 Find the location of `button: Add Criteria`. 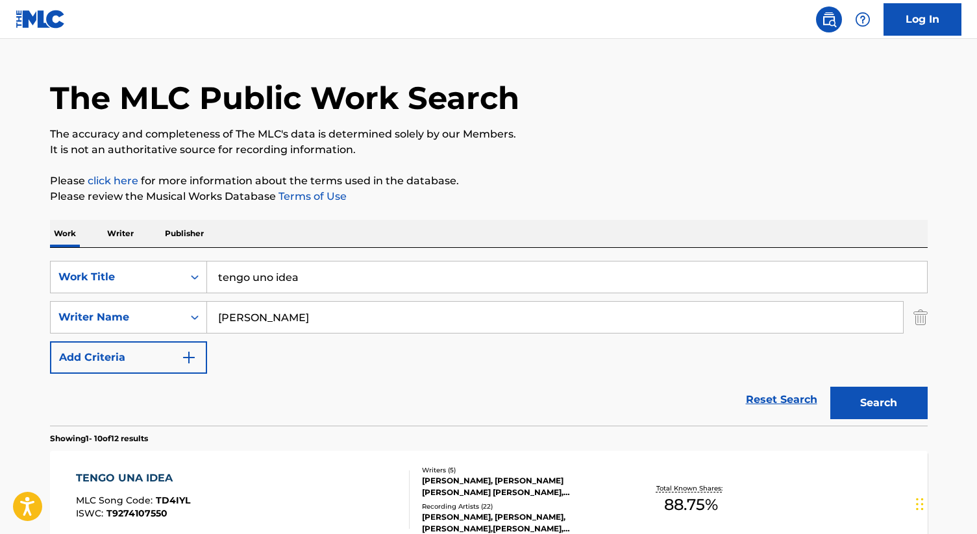

button: Add Criteria is located at coordinates (128, 358).